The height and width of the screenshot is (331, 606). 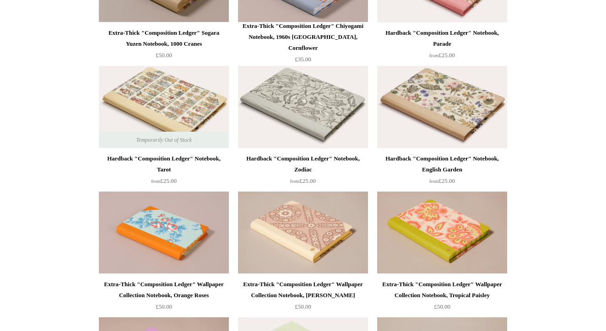 I want to click on a: Hardback "Composition Ledger" Notebook, Zodiac Hardback "Composition Ledger" Notebook, Zodiac, so click(x=303, y=107).